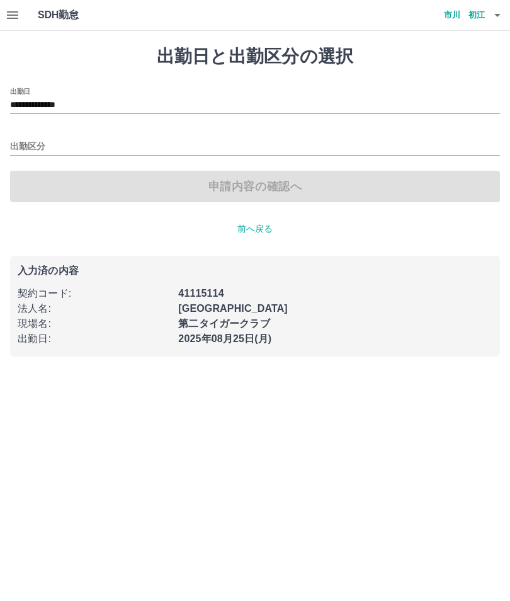 The height and width of the screenshot is (601, 510). I want to click on p: 出勤日 :, so click(94, 339).